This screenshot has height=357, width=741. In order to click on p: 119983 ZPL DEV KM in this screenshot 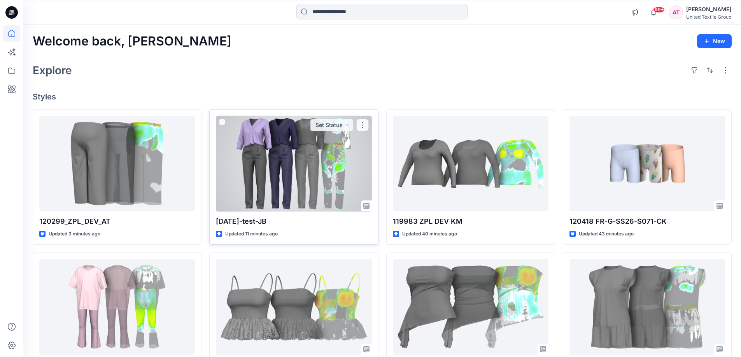, I will do `click(471, 222)`.